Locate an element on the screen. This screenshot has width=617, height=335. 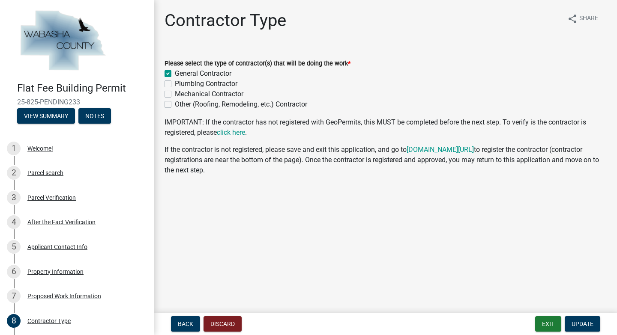
i: share is located at coordinates (572, 19).